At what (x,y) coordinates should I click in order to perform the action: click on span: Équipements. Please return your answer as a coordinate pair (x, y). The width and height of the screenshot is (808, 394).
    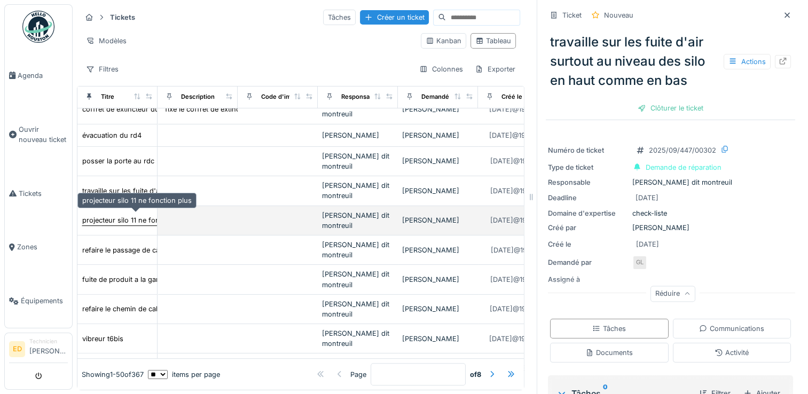
    Looking at the image, I should click on (44, 300).